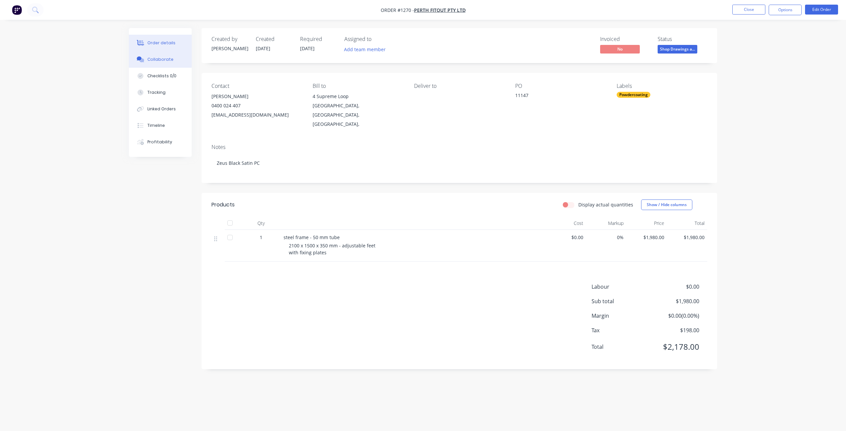 Image resolution: width=846 pixels, height=431 pixels. What do you see at coordinates (682, 39) in the screenshot?
I see `div: Status` at bounding box center [682, 39].